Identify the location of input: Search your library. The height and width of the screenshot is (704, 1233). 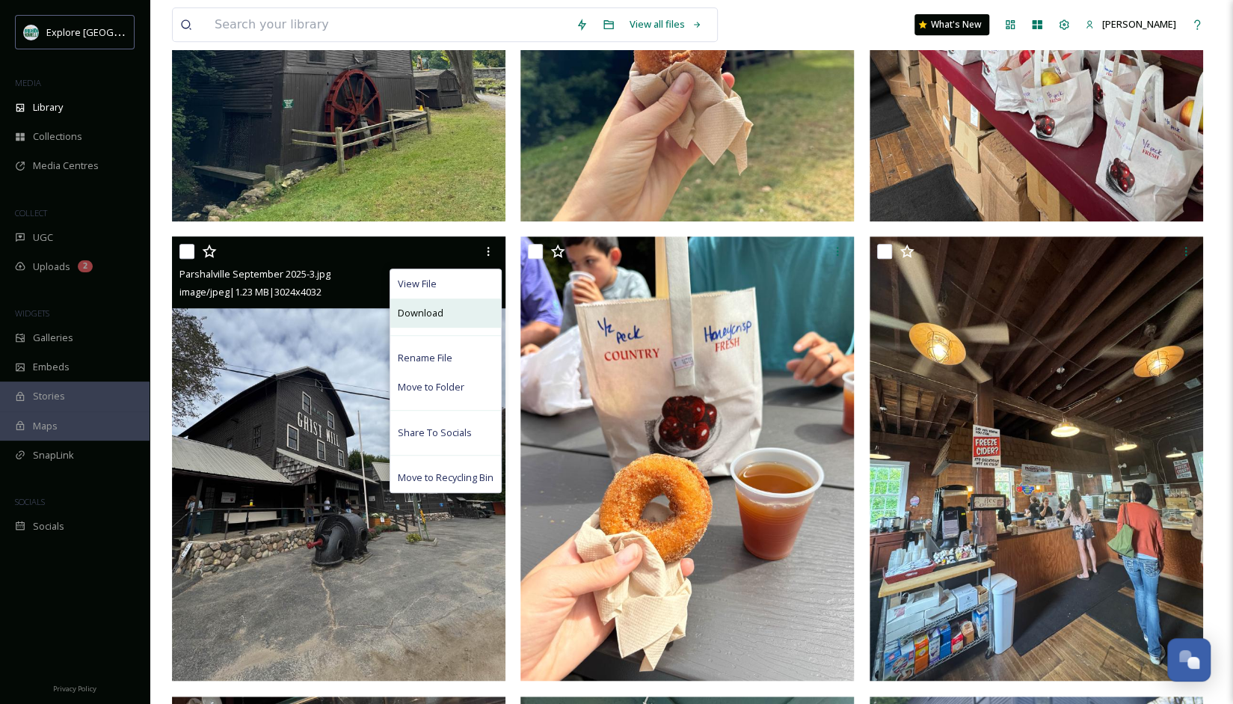
(387, 25).